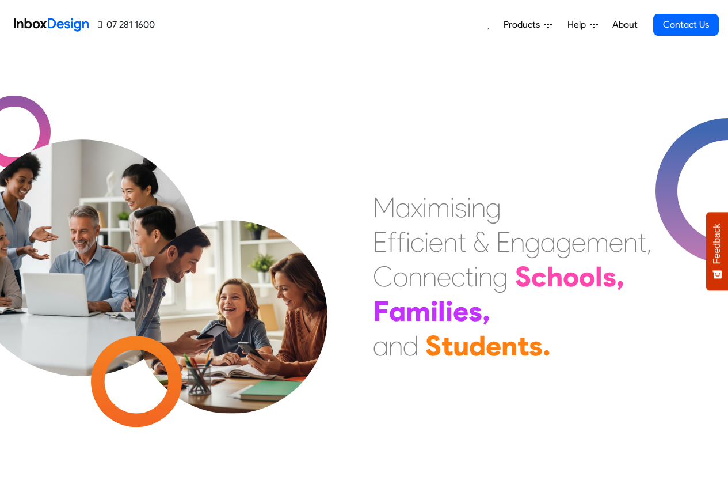 The height and width of the screenshot is (503, 728). Describe the element at coordinates (524, 25) in the screenshot. I see `span: Products` at that location.